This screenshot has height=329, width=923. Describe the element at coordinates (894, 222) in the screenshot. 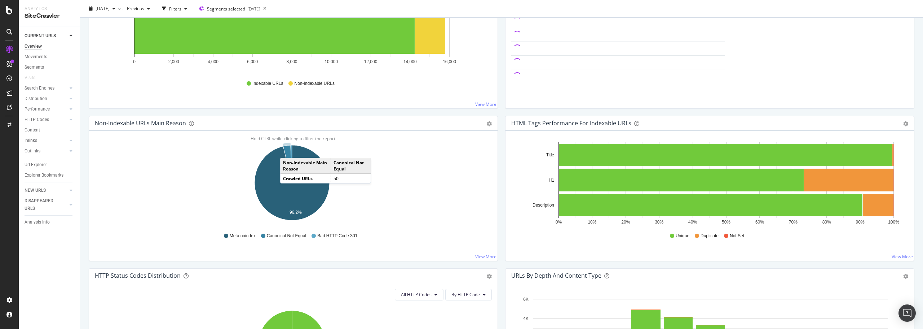

I see `text: 100%` at that location.